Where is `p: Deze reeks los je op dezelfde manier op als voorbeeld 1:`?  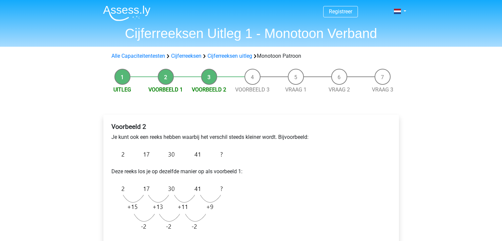
p: Deze reeks los je op dezelfde manier op als voorbeeld 1: is located at coordinates (251, 171).